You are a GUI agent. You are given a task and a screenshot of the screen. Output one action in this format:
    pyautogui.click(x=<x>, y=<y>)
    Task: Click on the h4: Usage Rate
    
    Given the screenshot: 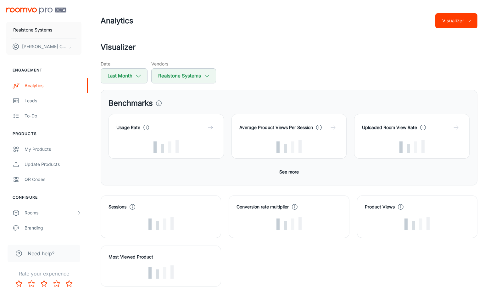 What is the action you would take?
    pyautogui.click(x=128, y=127)
    